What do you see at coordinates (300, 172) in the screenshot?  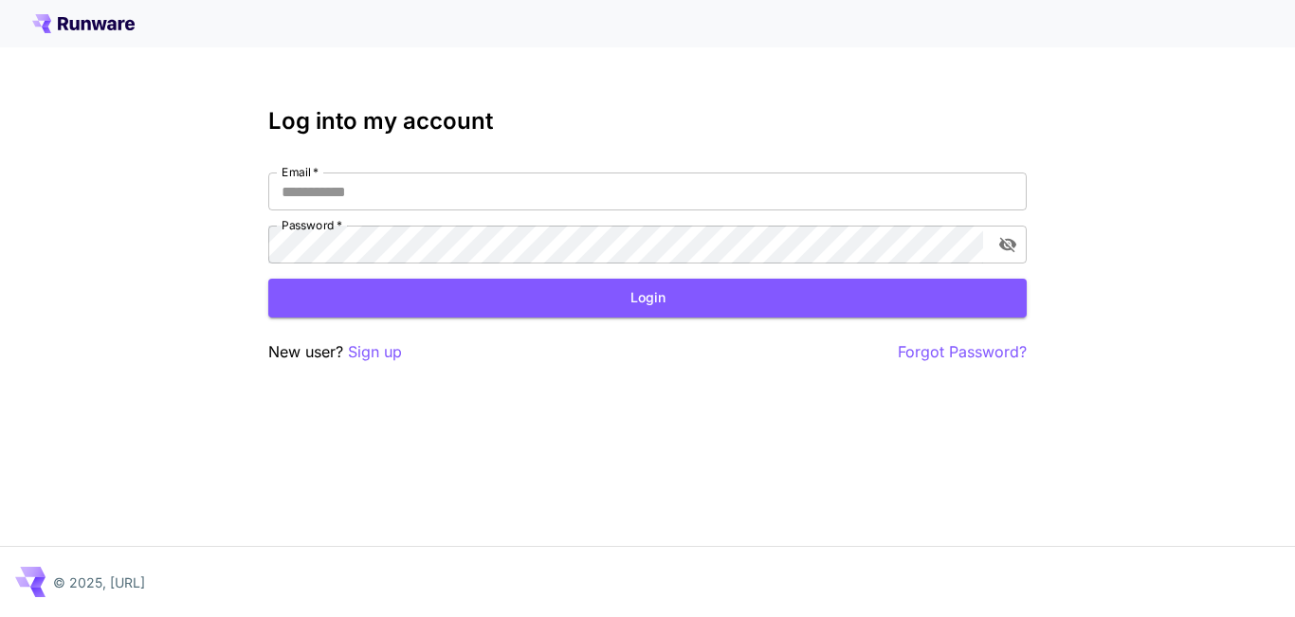 I see `label: Email` at bounding box center [300, 172].